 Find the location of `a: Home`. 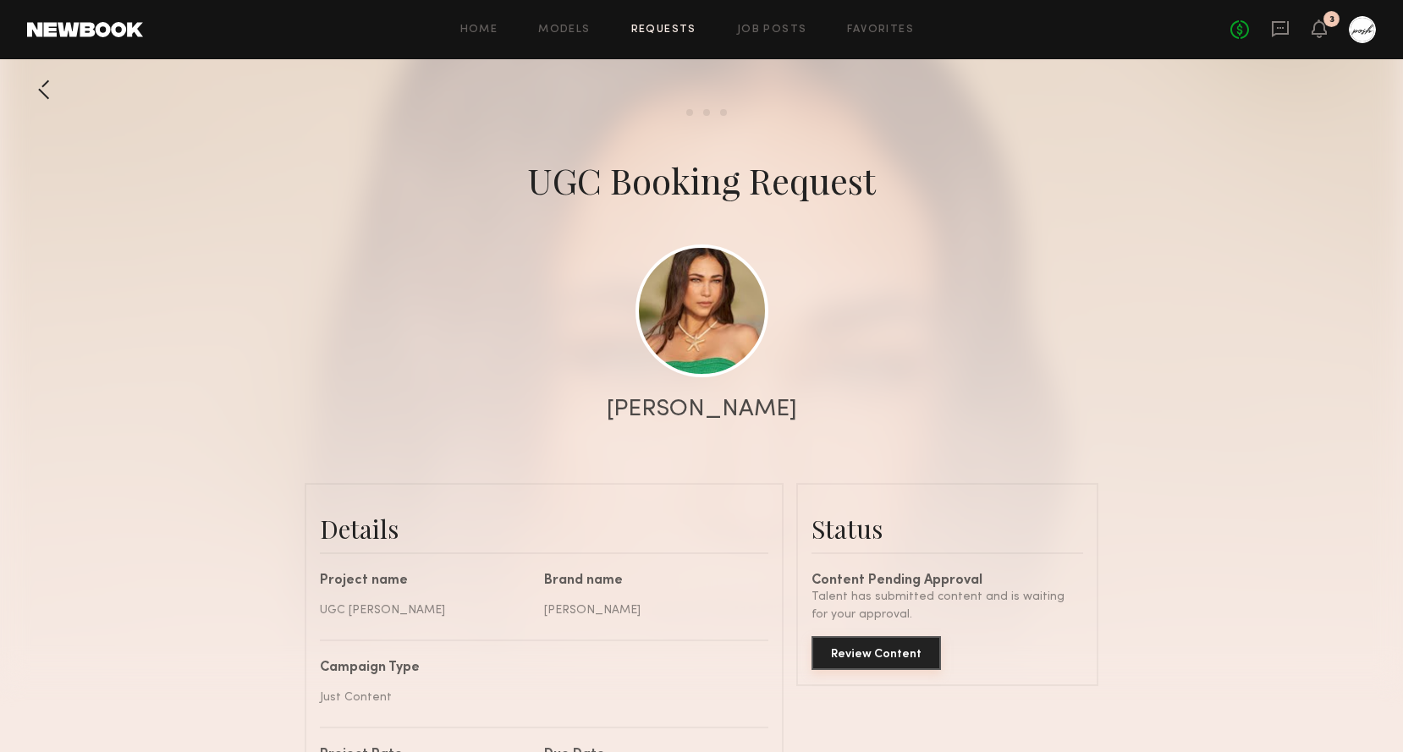

a: Home is located at coordinates (479, 30).